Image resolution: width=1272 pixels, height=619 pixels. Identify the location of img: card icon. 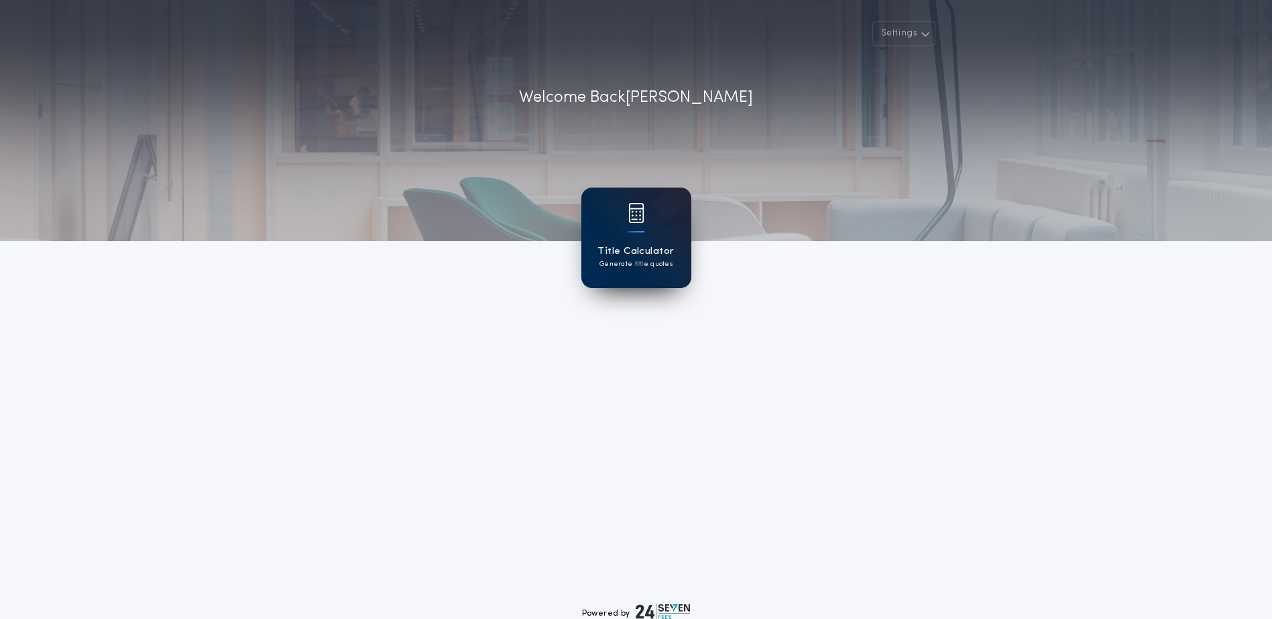
(636, 213).